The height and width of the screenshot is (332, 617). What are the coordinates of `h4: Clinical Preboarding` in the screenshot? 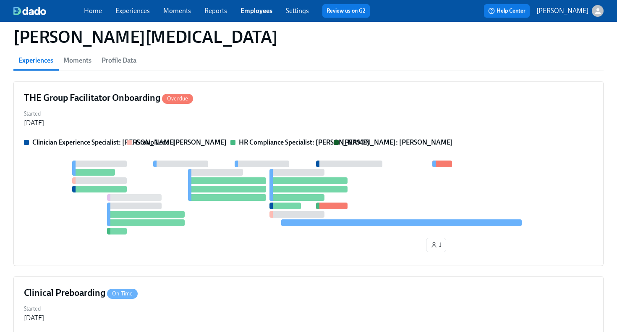 It's located at (81, 293).